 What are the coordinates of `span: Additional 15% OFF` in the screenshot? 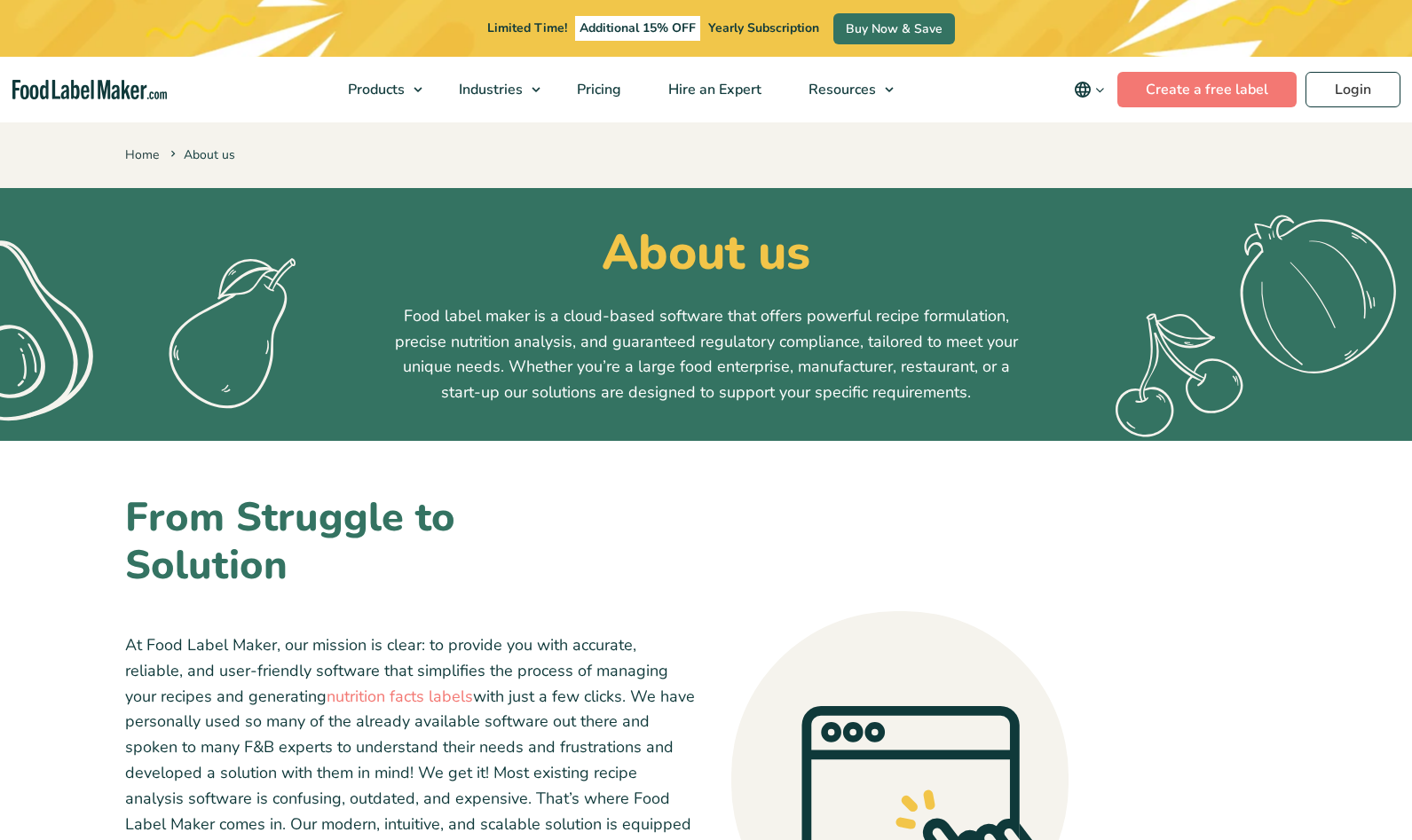 It's located at (637, 28).